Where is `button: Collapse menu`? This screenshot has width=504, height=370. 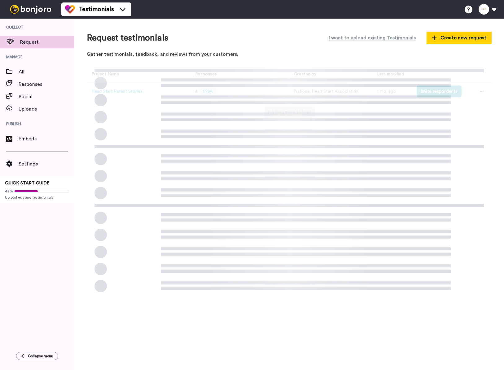
button: Collapse menu is located at coordinates (37, 356).